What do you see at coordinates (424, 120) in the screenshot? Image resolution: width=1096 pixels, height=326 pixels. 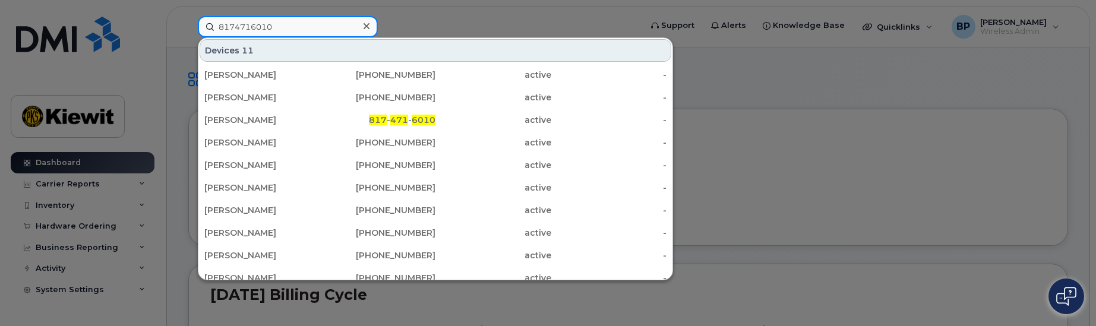 I see `span: 6010` at bounding box center [424, 120].